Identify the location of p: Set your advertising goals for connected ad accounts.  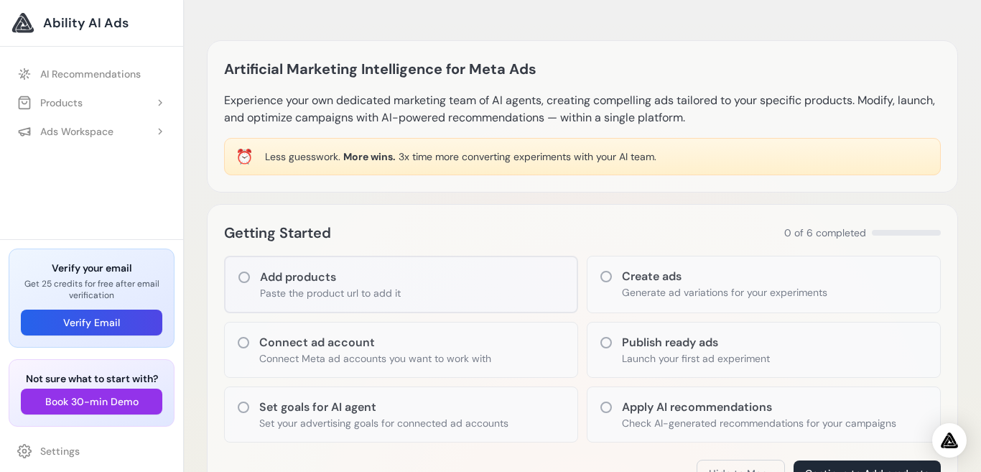
(384, 423).